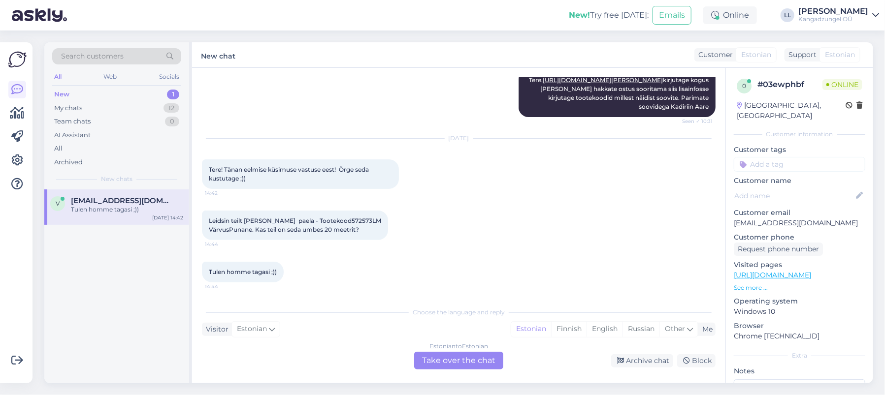 Image resolution: width=885 pixels, height=395 pixels. What do you see at coordinates (705, 329) in the screenshot?
I see `div: Me` at bounding box center [705, 329].